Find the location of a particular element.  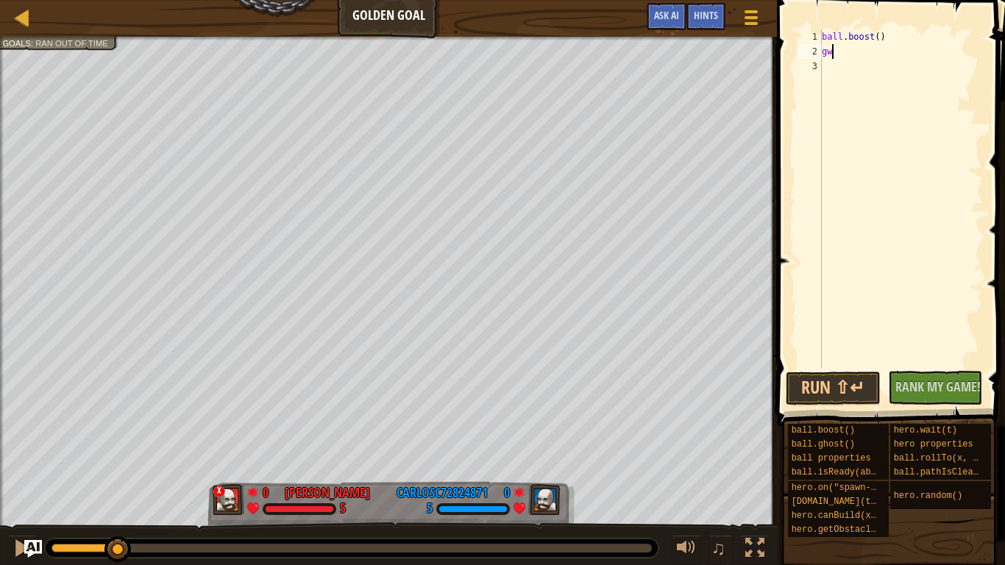

button: Run ⇧↵ is located at coordinates (833, 389).